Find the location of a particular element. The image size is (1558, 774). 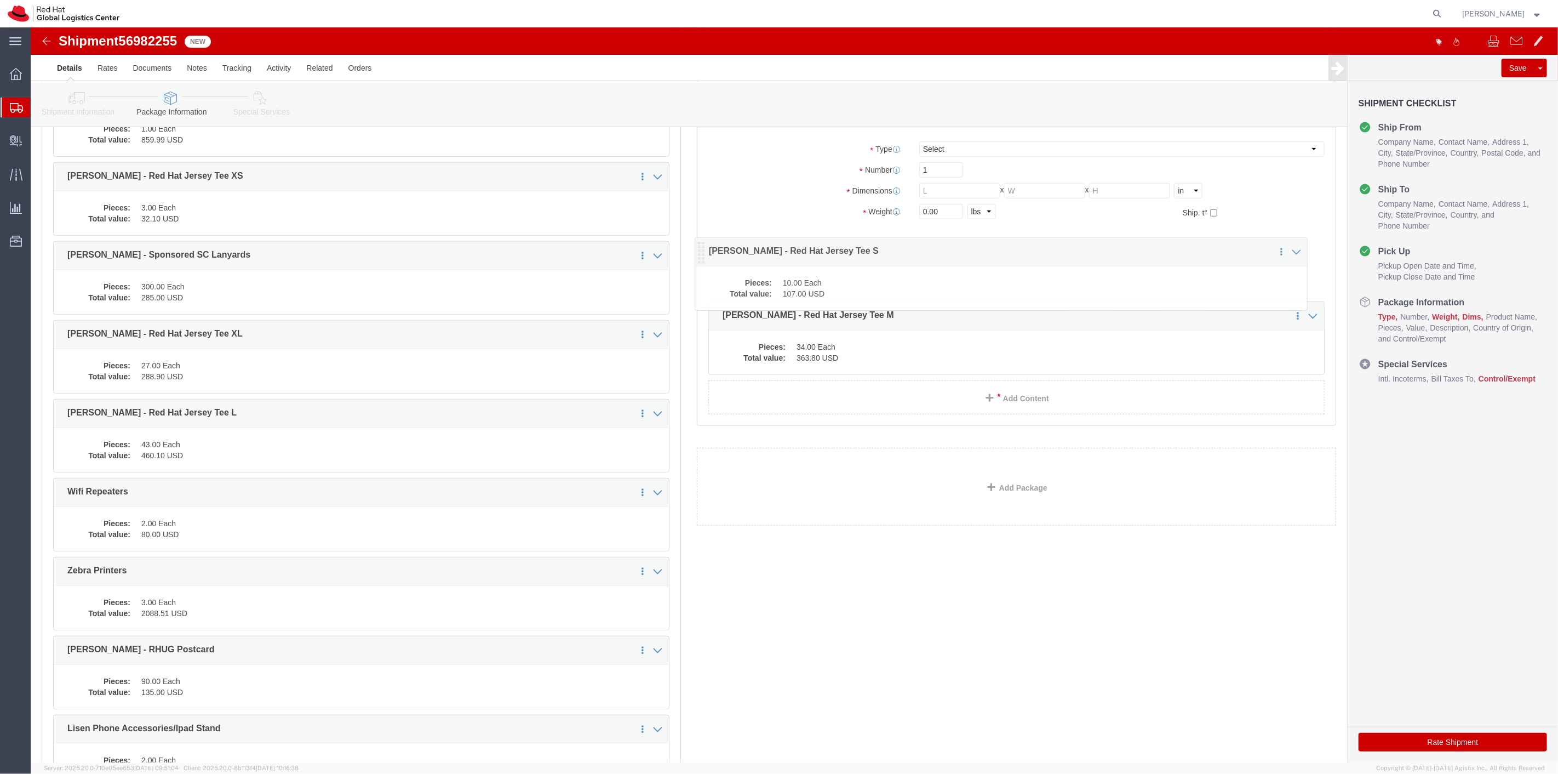

span: Jason Alexander is located at coordinates (1494, 14).